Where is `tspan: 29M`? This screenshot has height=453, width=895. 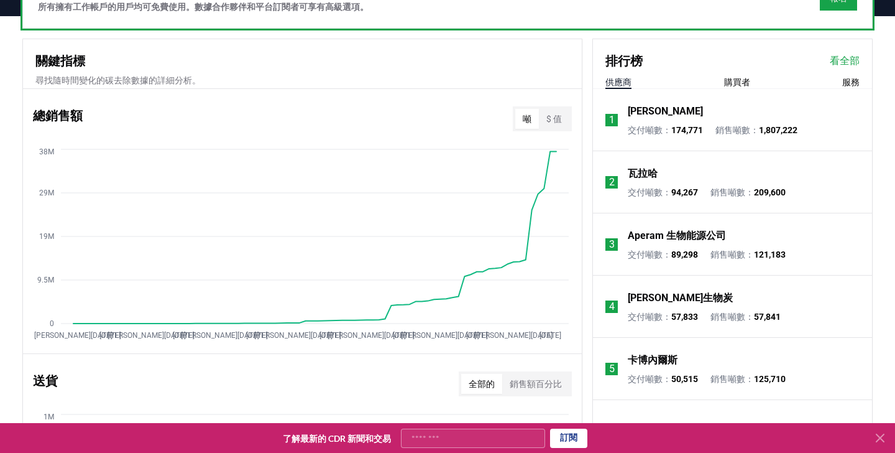 tspan: 29M is located at coordinates (47, 193).